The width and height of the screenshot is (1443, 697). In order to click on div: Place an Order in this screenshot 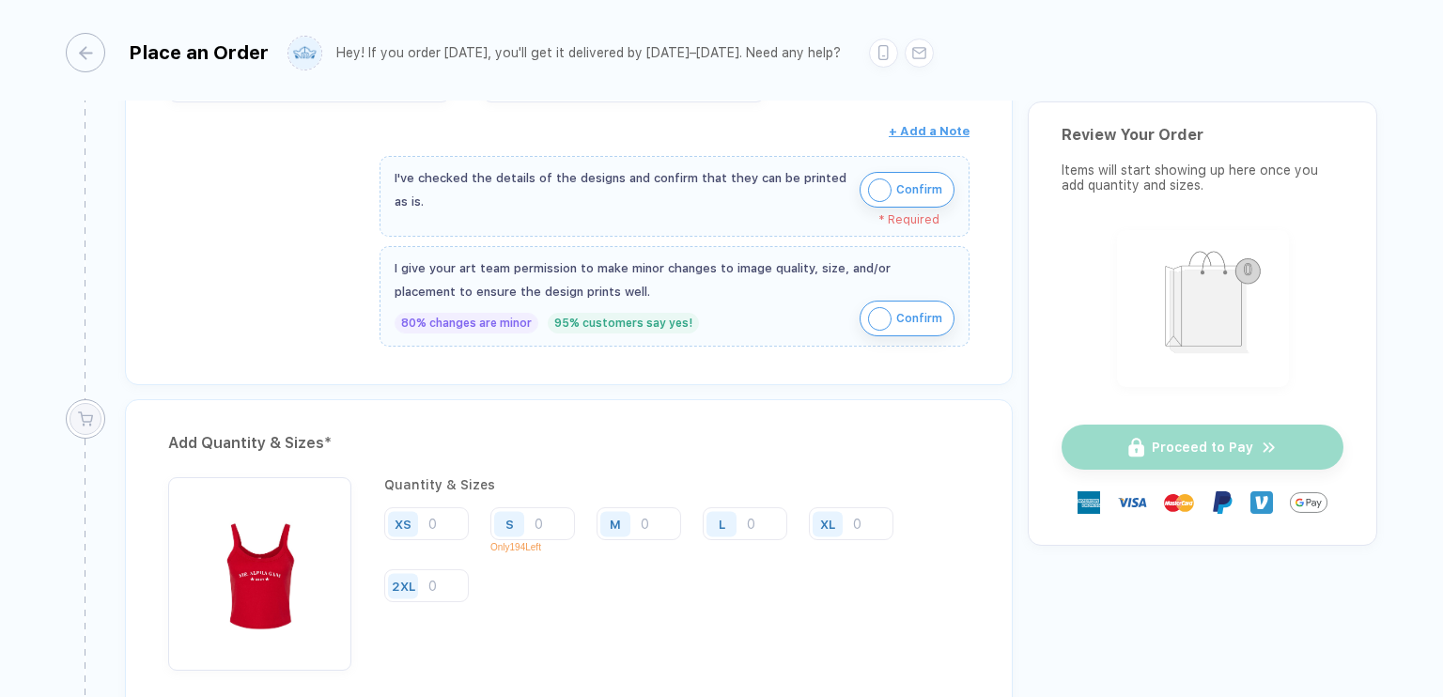, I will do `click(198, 53)`.